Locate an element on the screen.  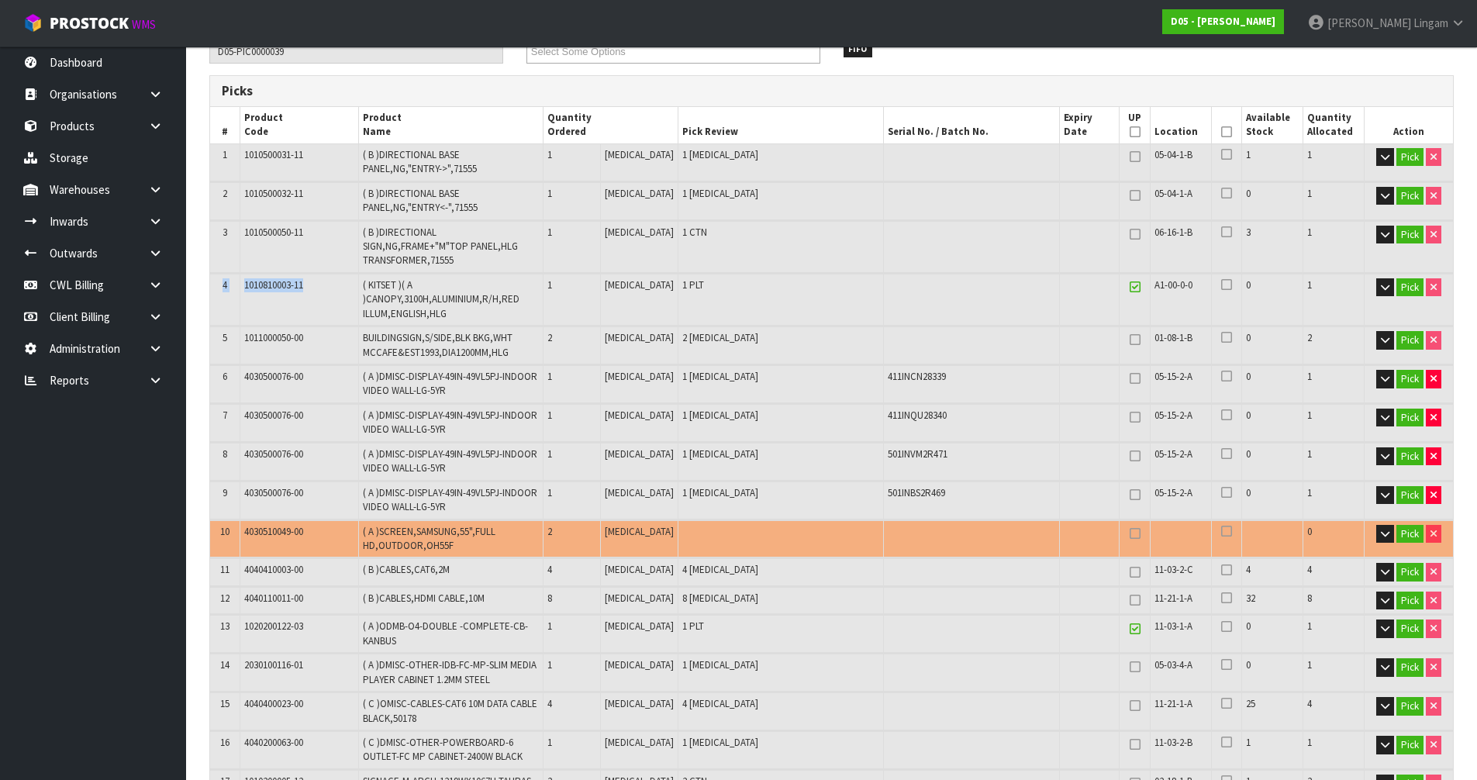
span: 10 is located at coordinates (225, 531).